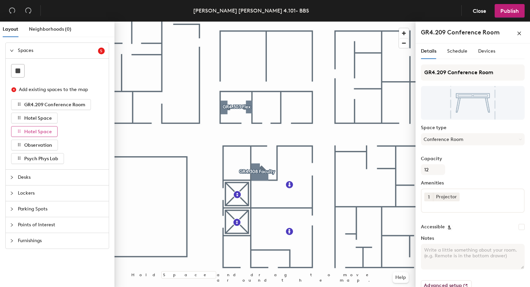 The height and width of the screenshot is (287, 530). What do you see at coordinates (473, 139) in the screenshot?
I see `button: Conference Room` at bounding box center [473, 139].